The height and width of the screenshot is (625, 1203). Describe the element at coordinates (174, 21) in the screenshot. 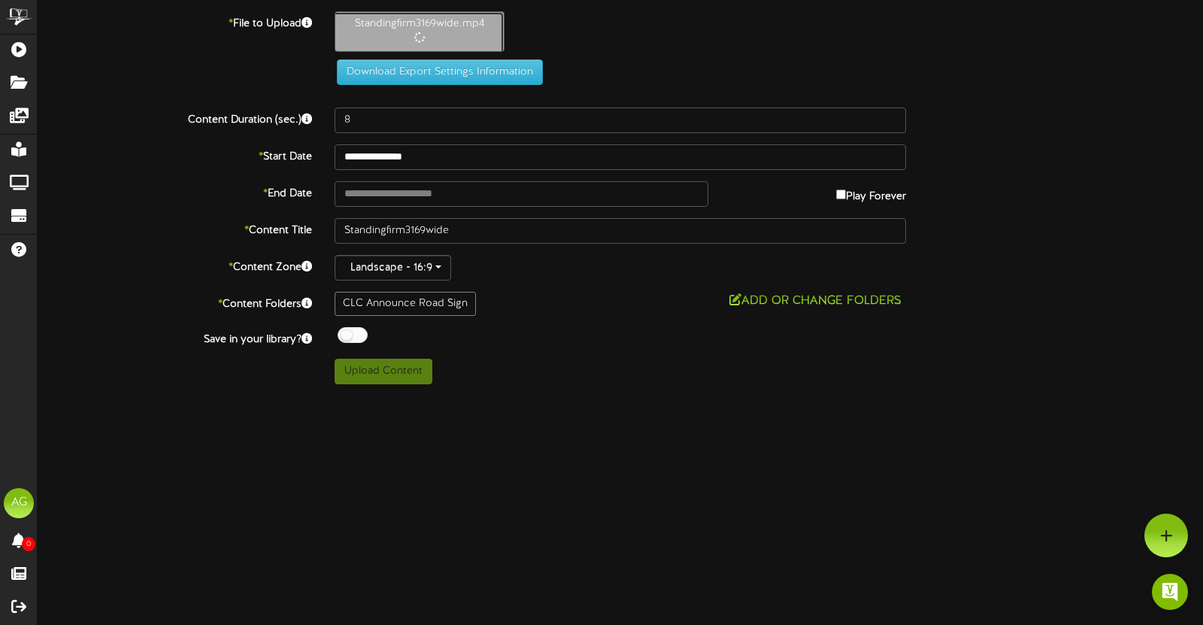

I see `label: File to Upload` at that location.